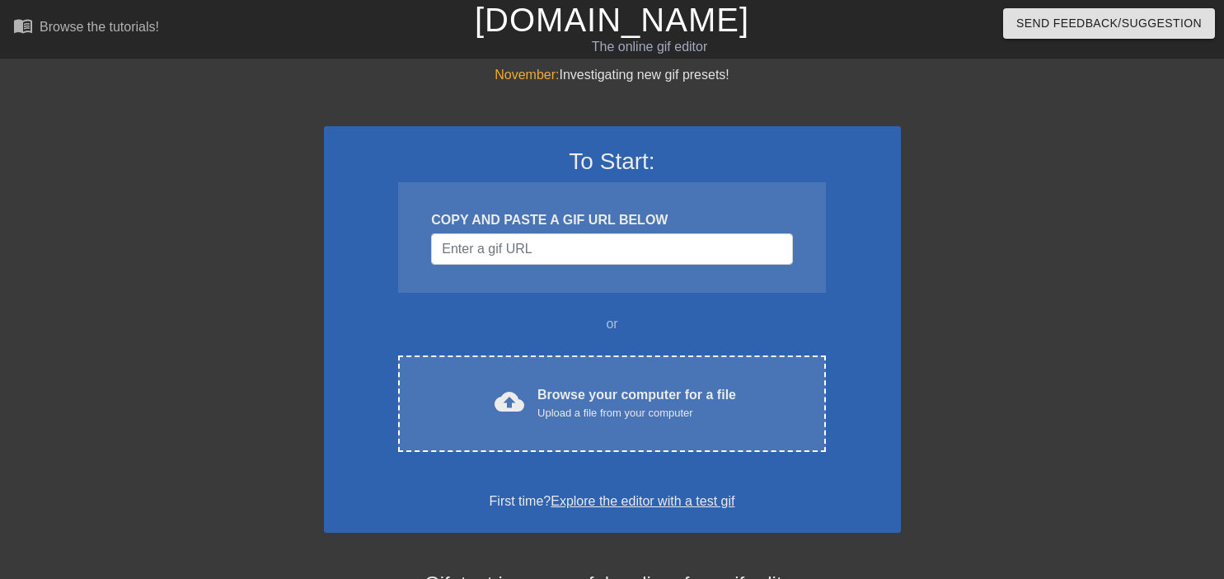 Image resolution: width=1224 pixels, height=579 pixels. I want to click on span: Send Feedback/Suggestion, so click(1109, 23).